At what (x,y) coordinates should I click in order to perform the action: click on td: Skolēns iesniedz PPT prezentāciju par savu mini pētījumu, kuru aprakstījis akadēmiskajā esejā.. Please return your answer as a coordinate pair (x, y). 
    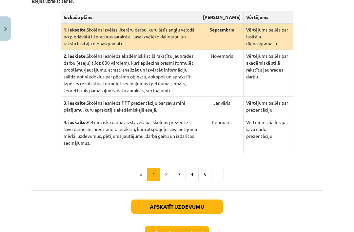
    Looking at the image, I should click on (130, 106).